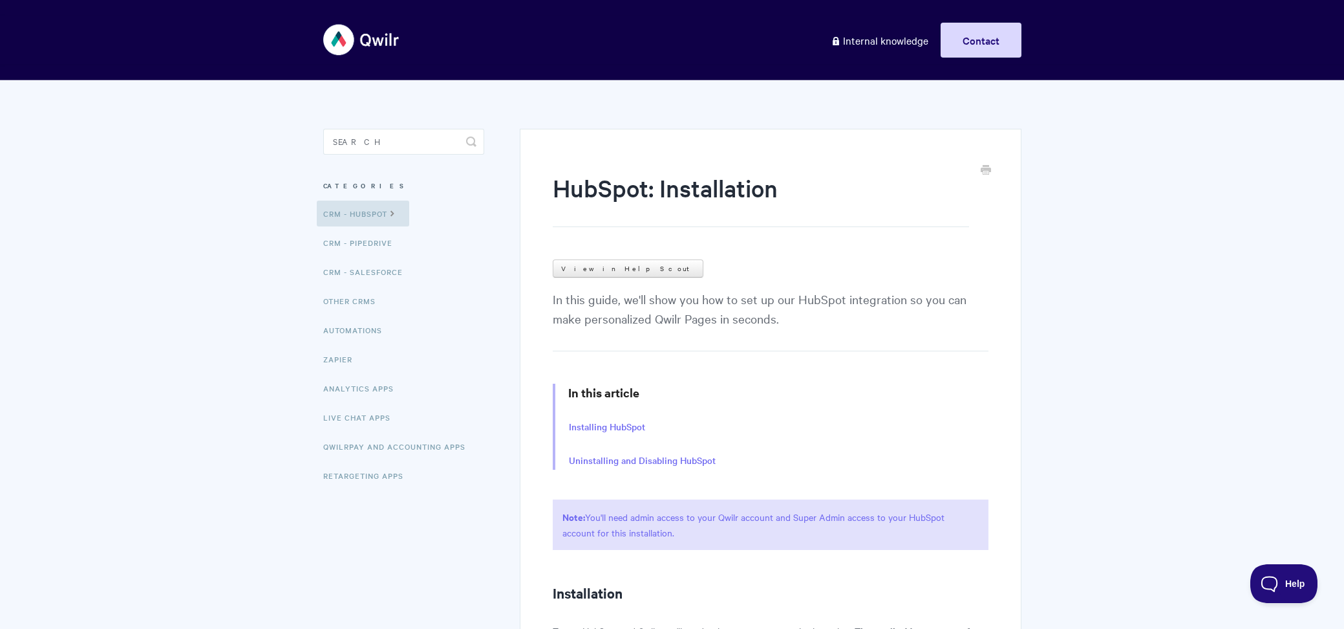 This screenshot has width=1344, height=629. I want to click on input: Search, so click(404, 142).